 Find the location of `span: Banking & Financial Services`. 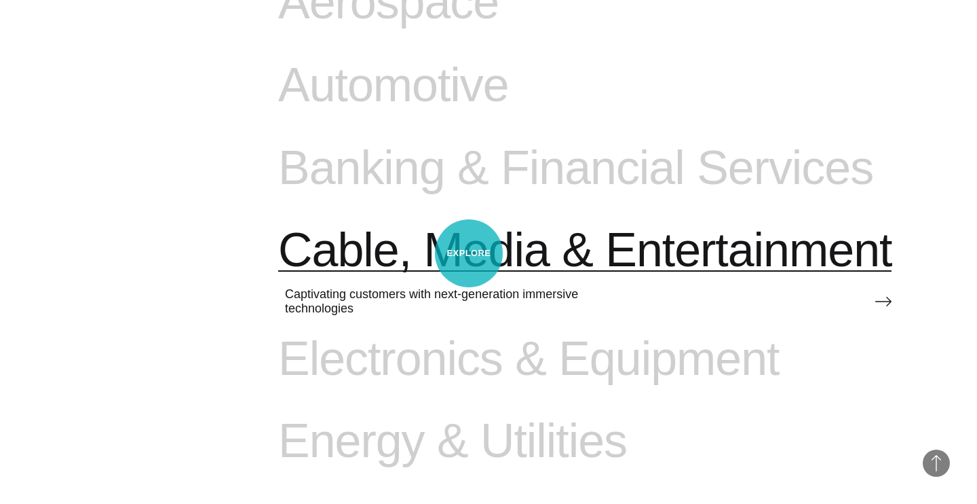

span: Banking & Financial Services is located at coordinates (575, 168).